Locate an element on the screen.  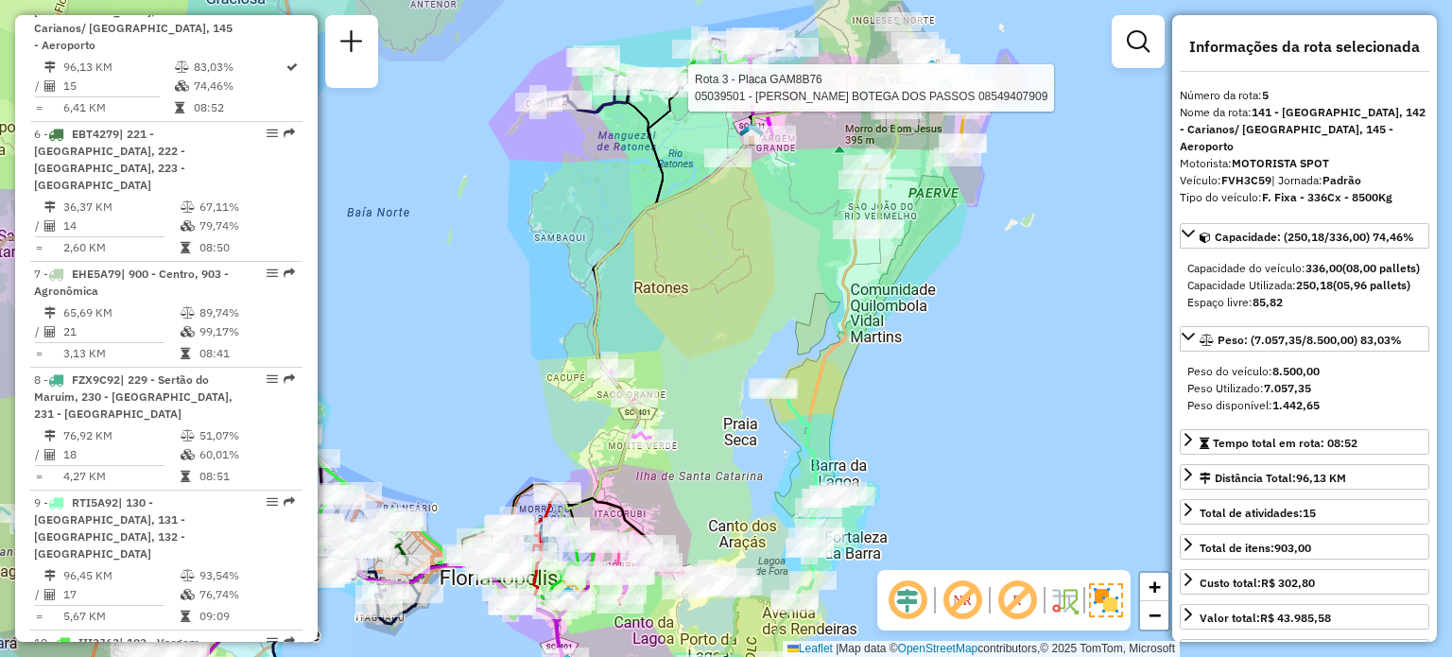
strong: Padrão is located at coordinates (1341, 180).